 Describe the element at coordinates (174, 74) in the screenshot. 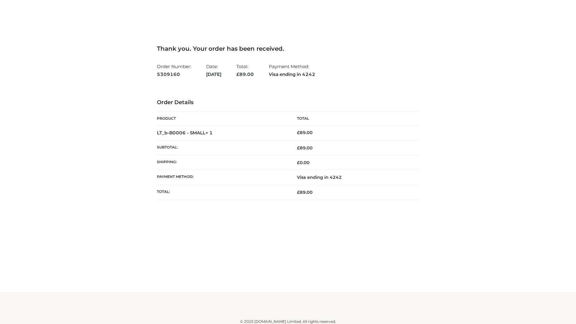

I see `strong: 5309160` at that location.